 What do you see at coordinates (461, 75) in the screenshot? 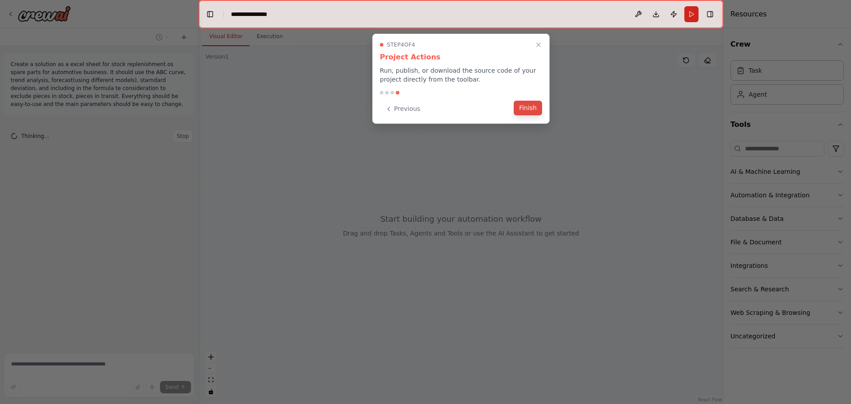
I see `p: Run, publish, or download the source code of your project directly from the toolbar.` at bounding box center [461, 75].